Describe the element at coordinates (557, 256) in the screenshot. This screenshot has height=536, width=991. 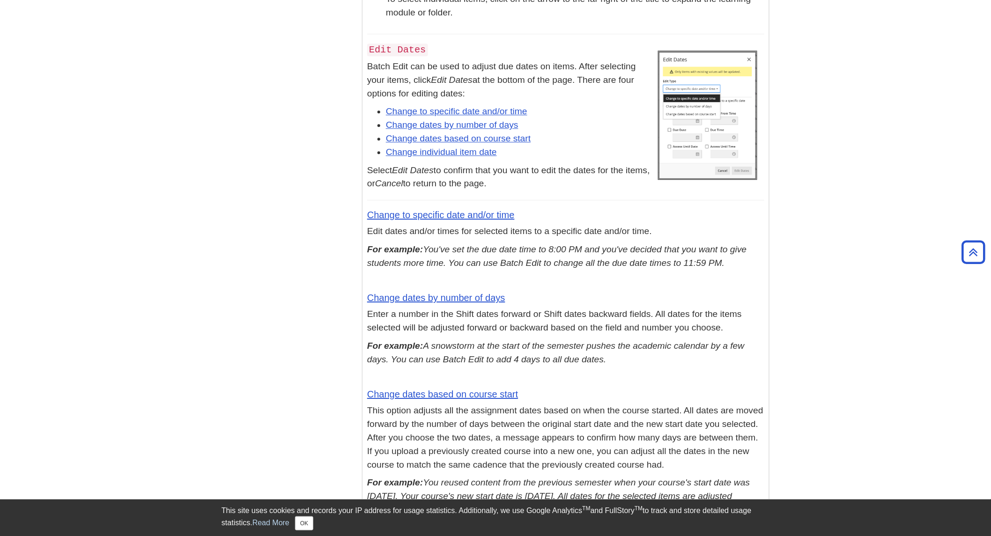
I see `em: You've set the due date time to 8:00 PM and you've decided that you want to give students more ti...` at that location.